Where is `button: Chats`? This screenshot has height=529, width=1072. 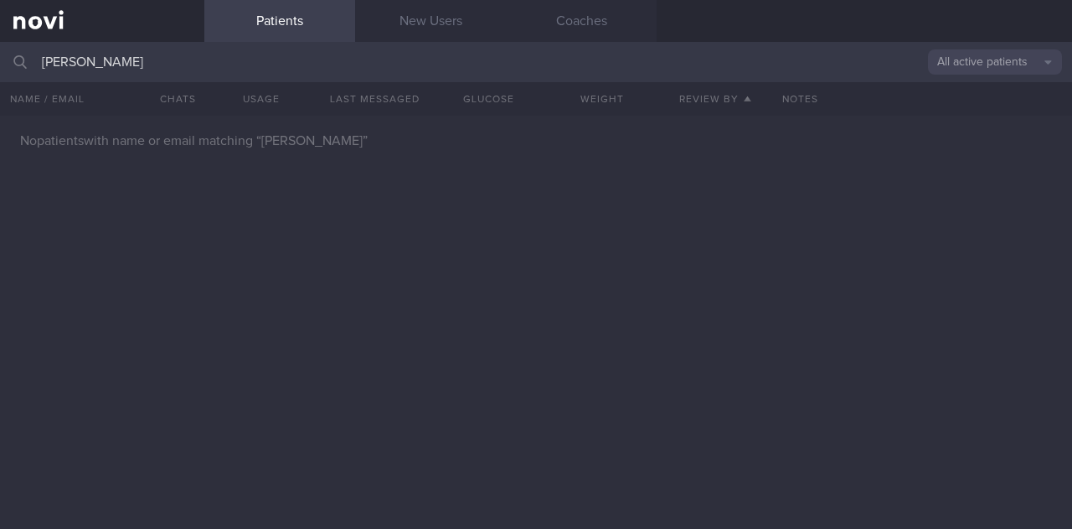 button: Chats is located at coordinates (171, 99).